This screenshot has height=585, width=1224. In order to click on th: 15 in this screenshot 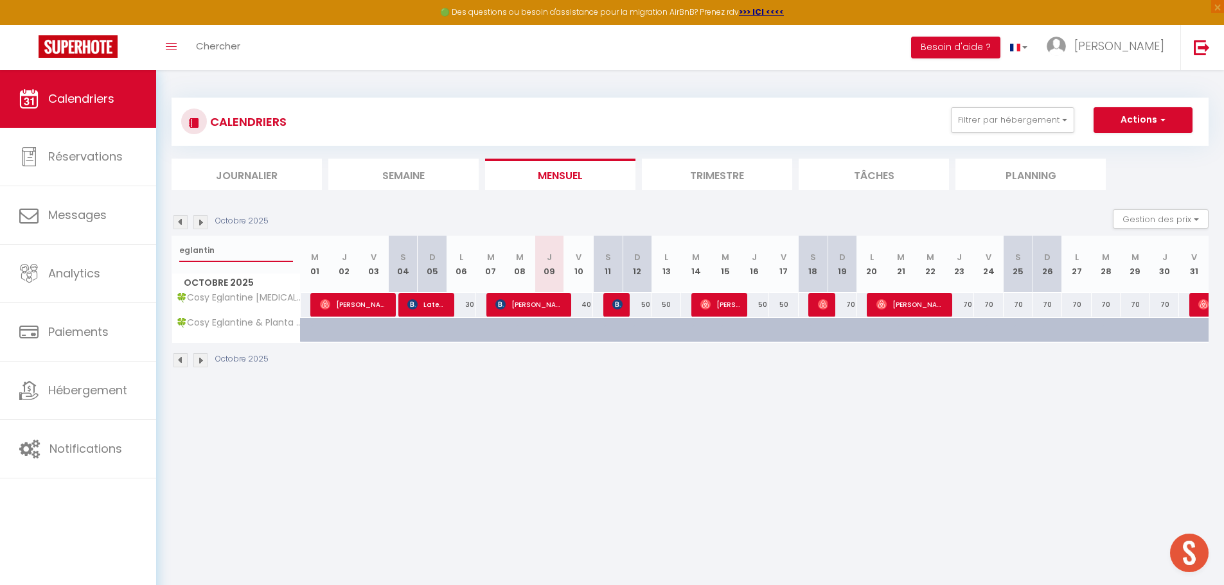, I will do `click(725, 264)`.